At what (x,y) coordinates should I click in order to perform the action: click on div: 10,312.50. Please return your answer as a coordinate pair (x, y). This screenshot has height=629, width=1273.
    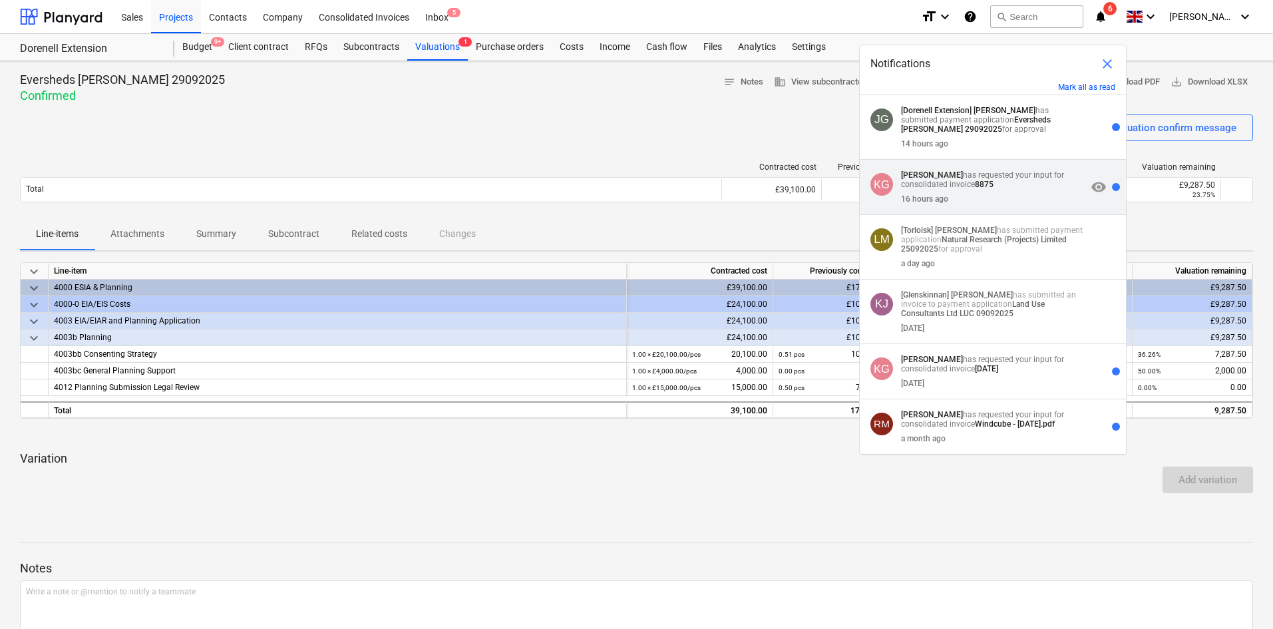
    Looking at the image, I should click on (832, 354).